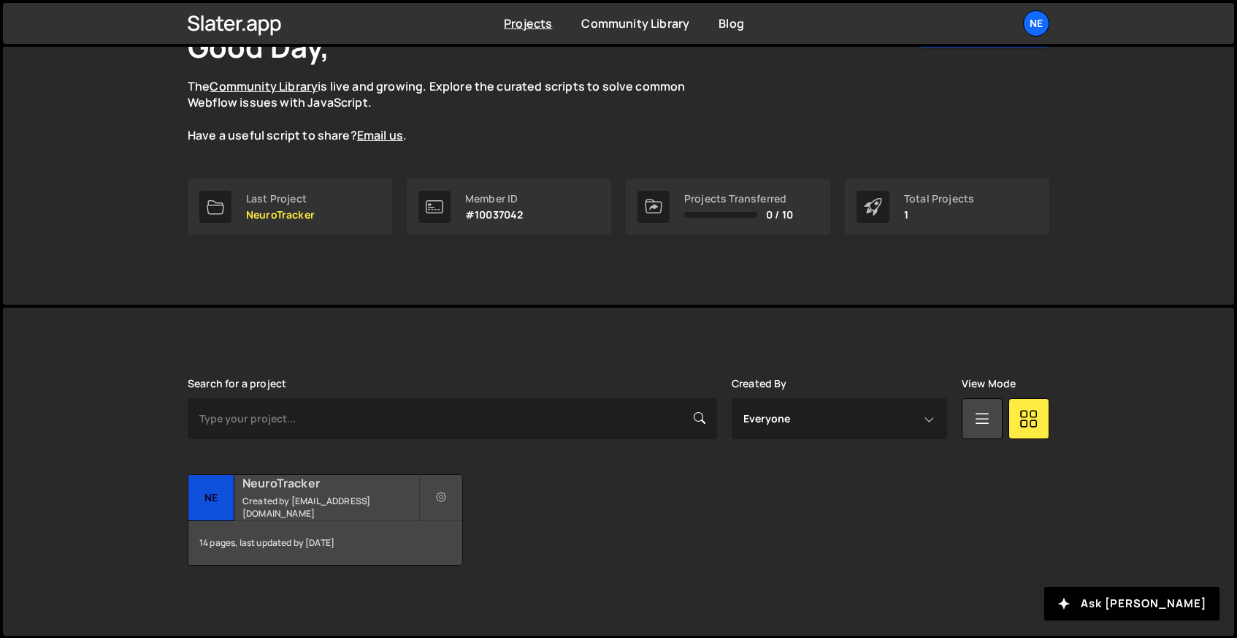  Describe the element at coordinates (451, 111) in the screenshot. I see `p: The is live and growing. Explore the curated scripts to solve common Webflow issues with JavaScri...` at that location.